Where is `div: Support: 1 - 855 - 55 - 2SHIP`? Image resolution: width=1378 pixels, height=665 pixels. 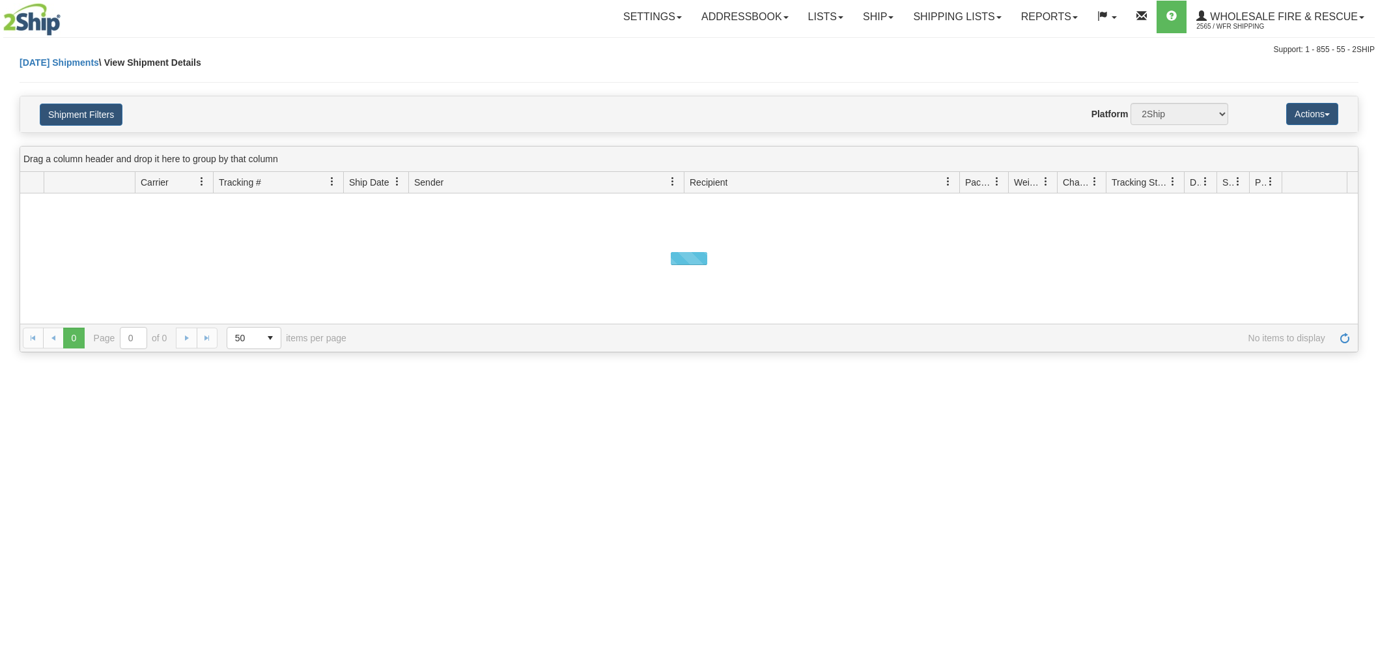 div: Support: 1 - 855 - 55 - 2SHIP is located at coordinates (689, 50).